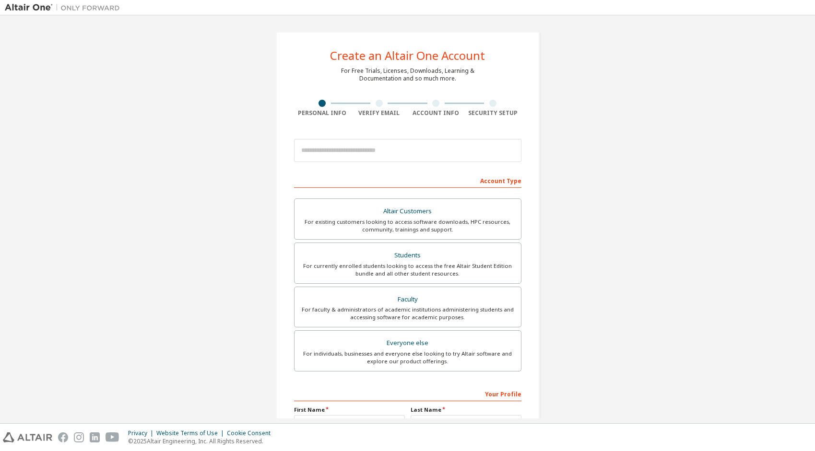 Image resolution: width=815 pixels, height=451 pixels. Describe the element at coordinates (408, 212) in the screenshot. I see `div: Altair Customers` at that location.